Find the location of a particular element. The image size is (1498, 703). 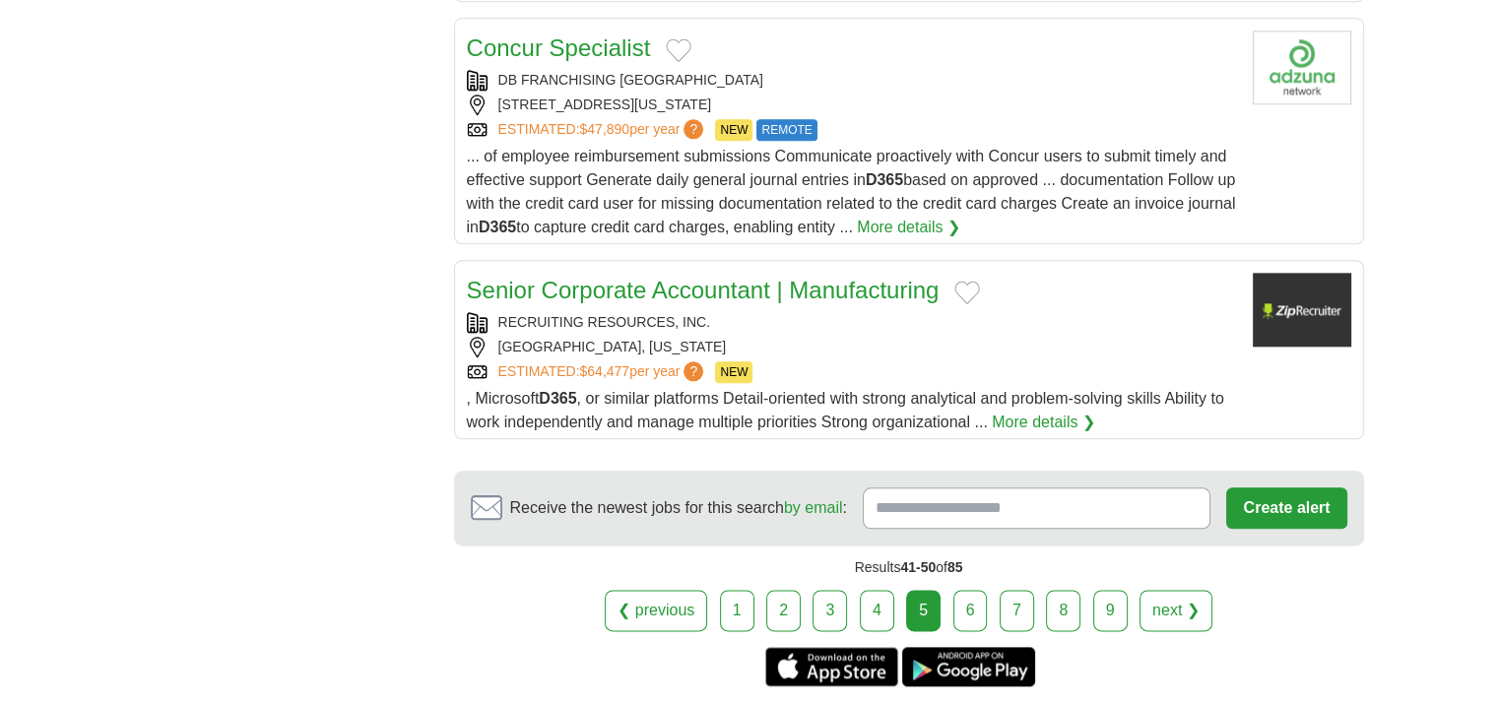

a: 7 is located at coordinates (1016, 611).